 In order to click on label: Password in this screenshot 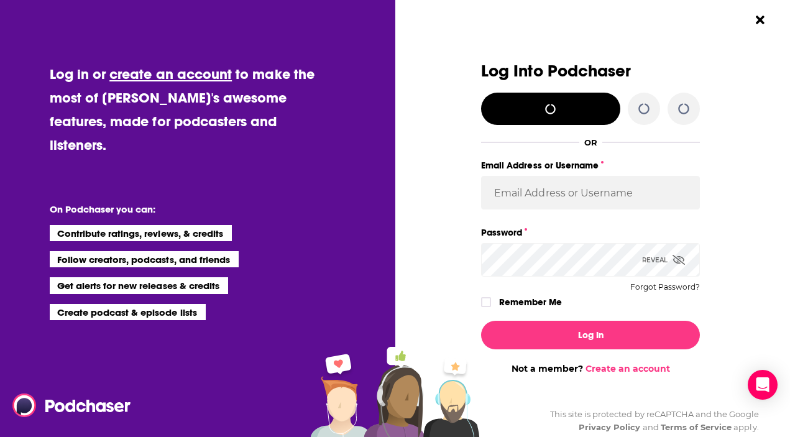, I will do `click(590, 232)`.